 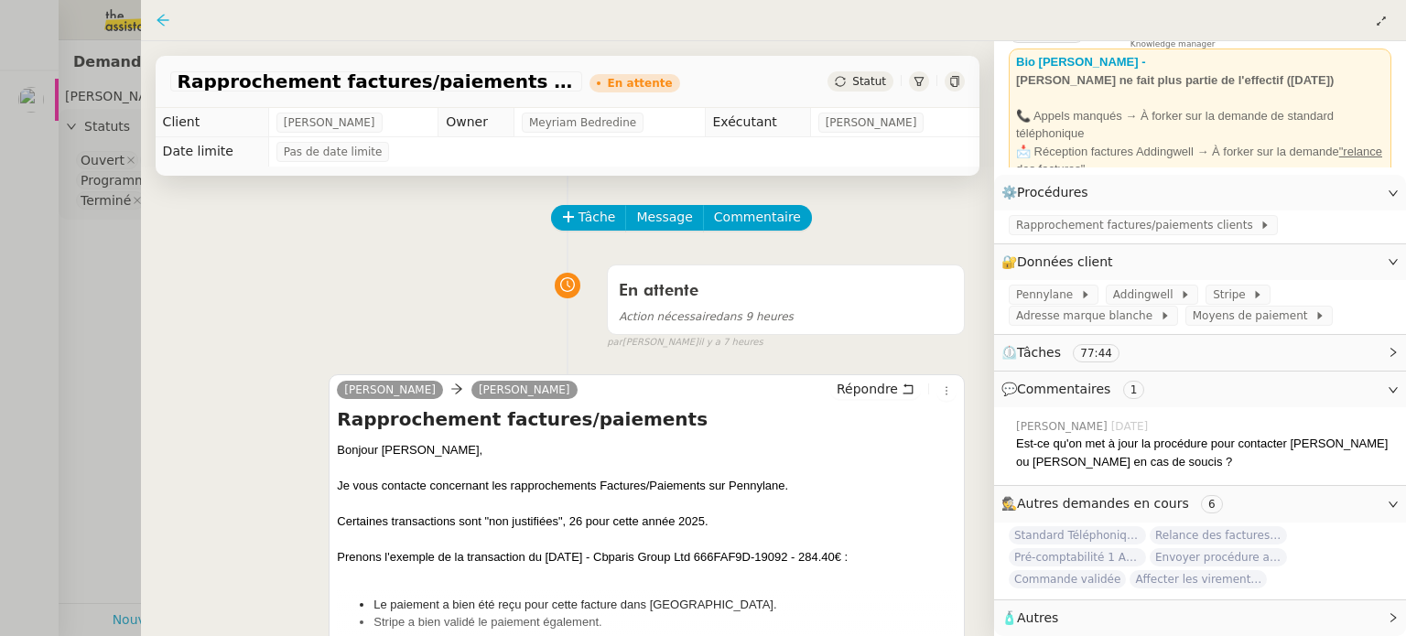 I want to click on span: Rapprochement factures/paiements clients - 1 août 2025, so click(x=376, y=81).